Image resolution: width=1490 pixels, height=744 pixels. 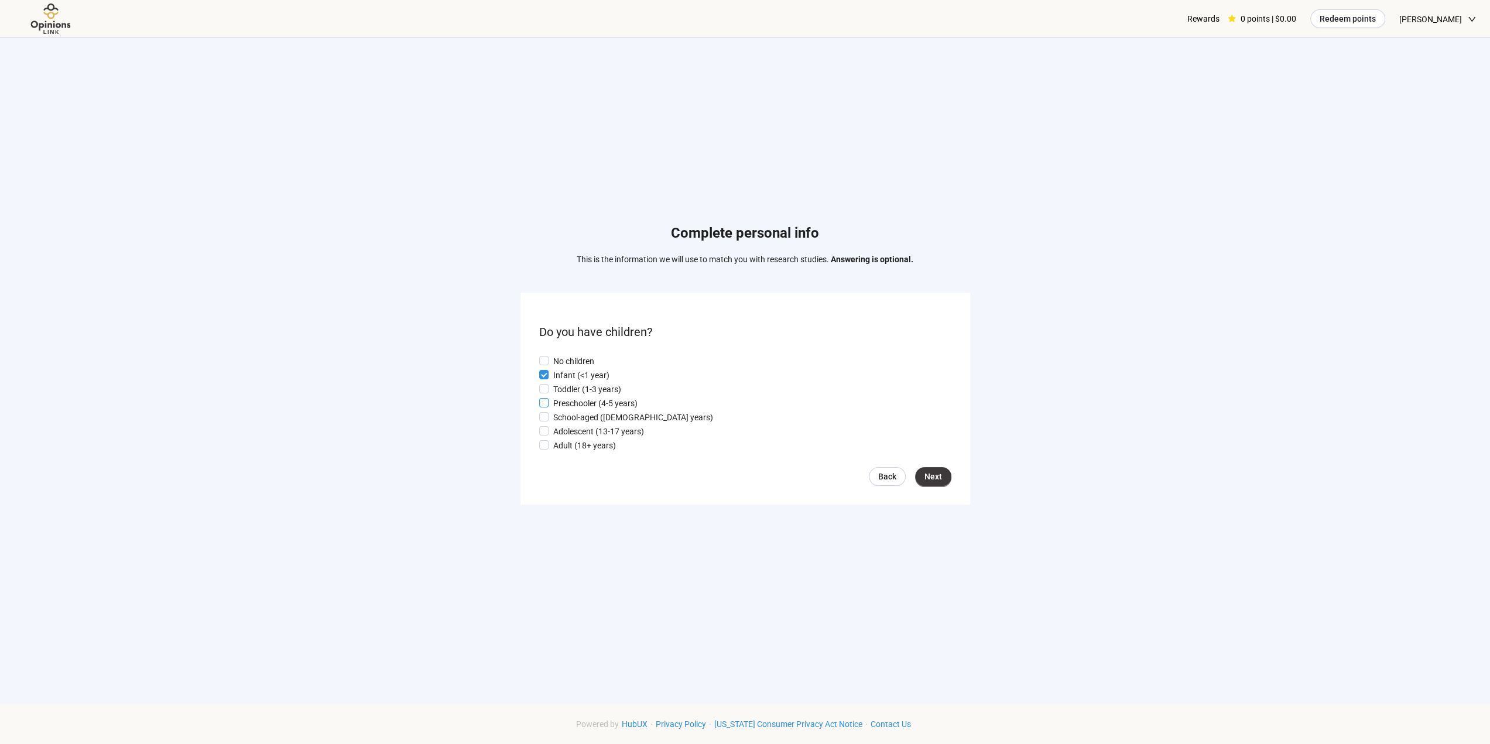 I want to click on a: HubUX, so click(x=635, y=724).